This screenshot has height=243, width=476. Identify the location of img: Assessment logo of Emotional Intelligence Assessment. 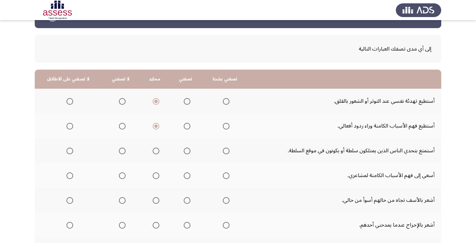
(57, 10).